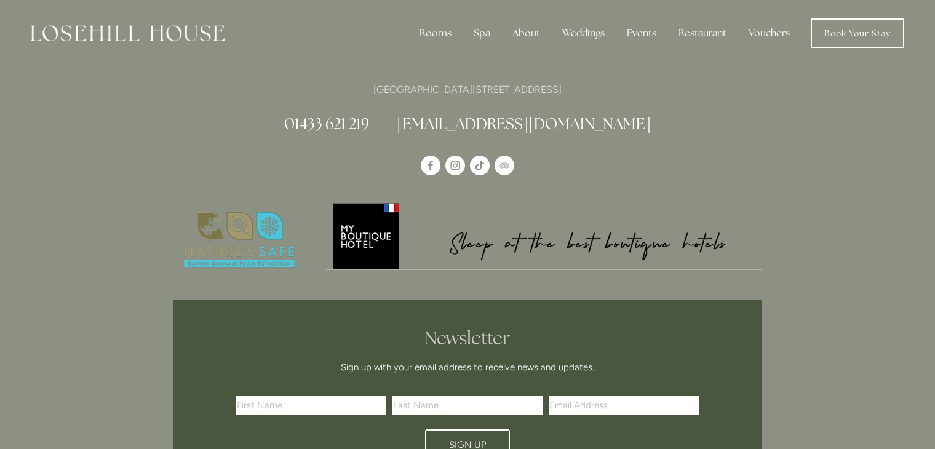 Image resolution: width=935 pixels, height=449 pixels. I want to click on a: Vouchers, so click(769, 33).